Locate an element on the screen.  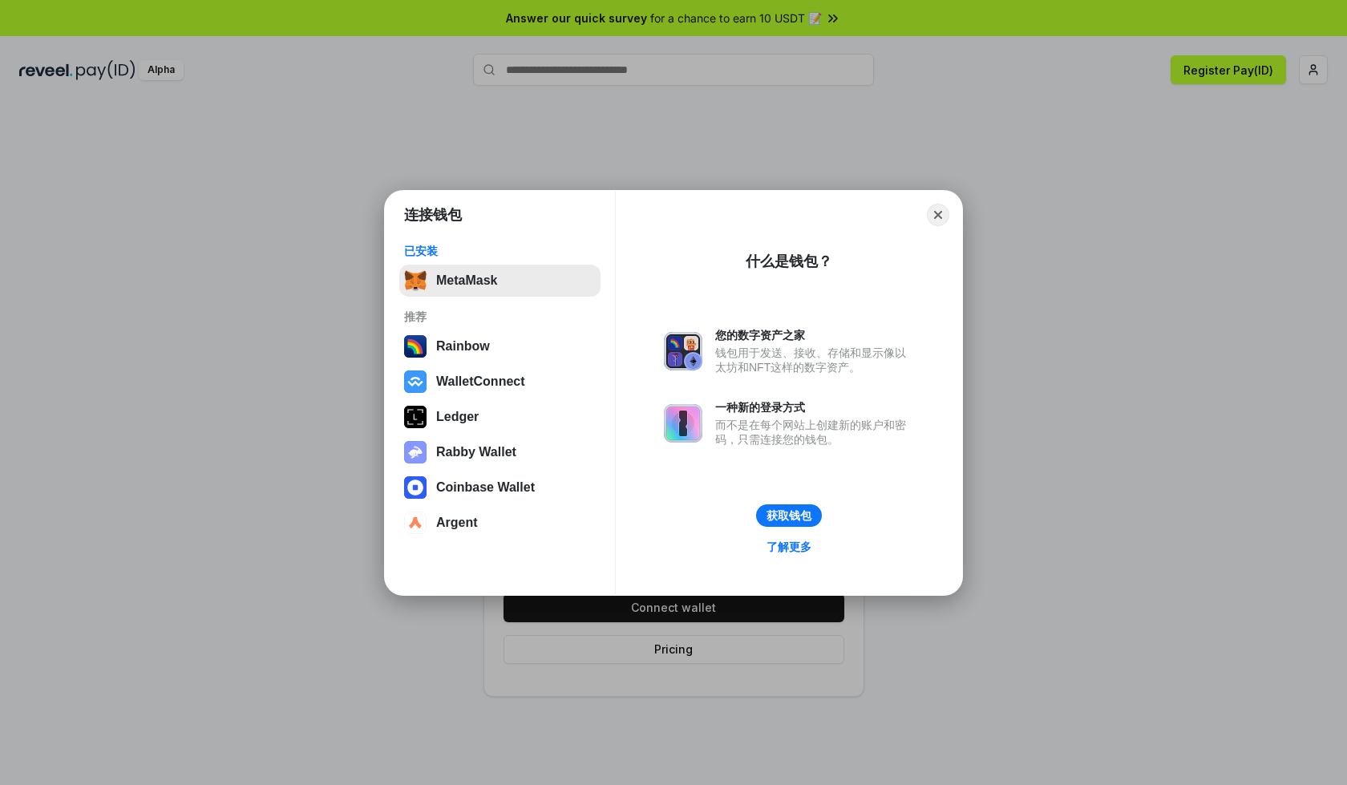
button: Ledger is located at coordinates (499, 417).